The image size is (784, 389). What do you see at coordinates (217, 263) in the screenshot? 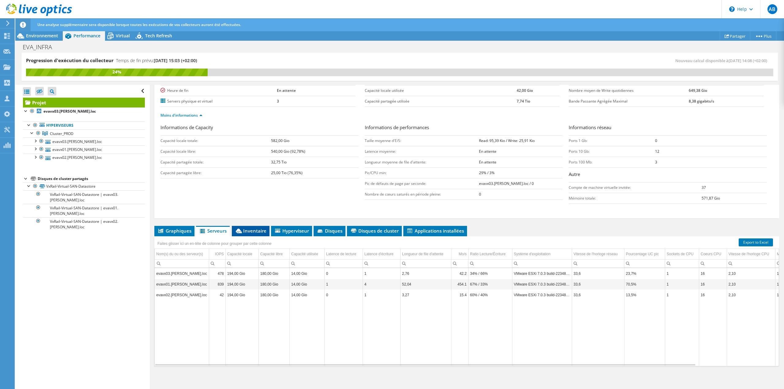
I see `td: Column IOPS, Filter cell` at bounding box center [217, 263].